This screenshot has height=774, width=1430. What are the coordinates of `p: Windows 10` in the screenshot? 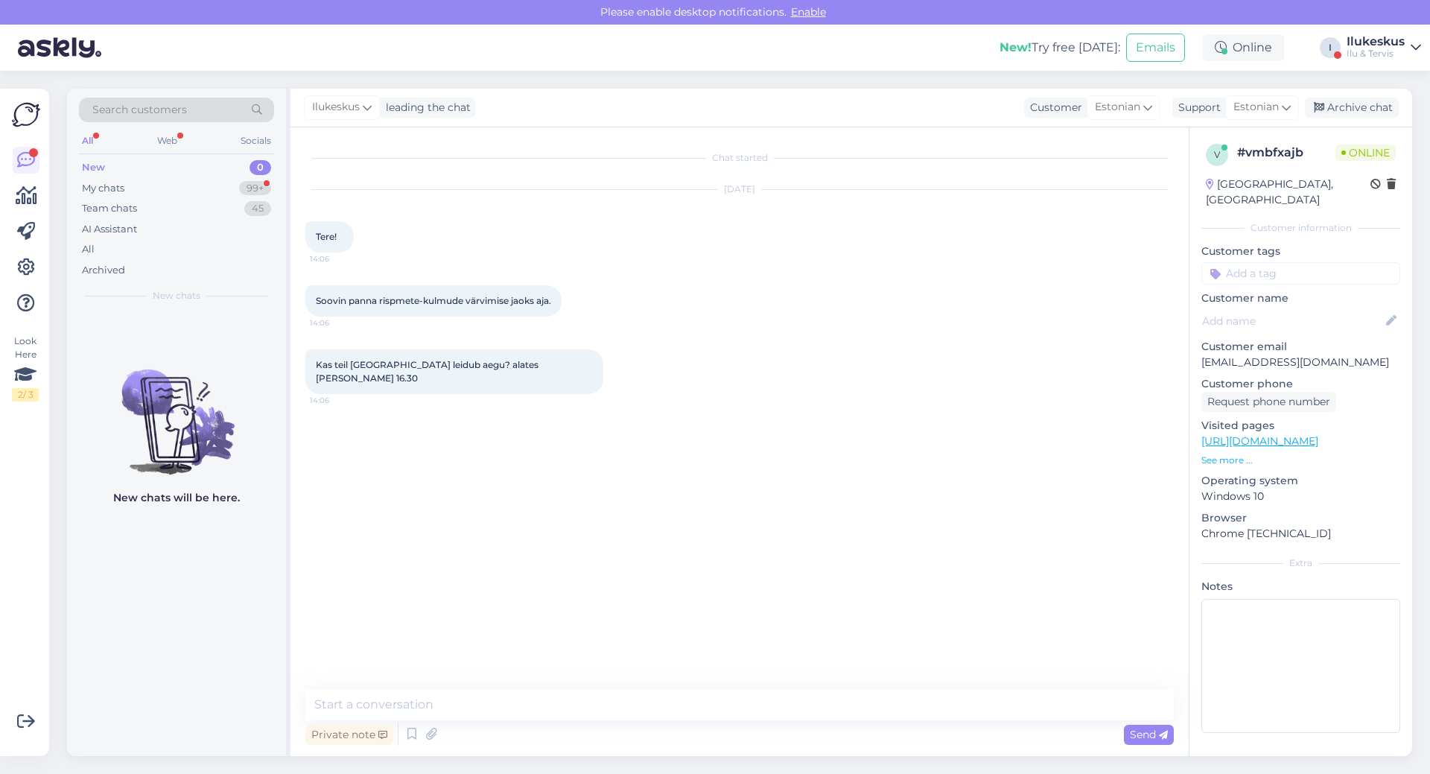 It's located at (1301, 496).